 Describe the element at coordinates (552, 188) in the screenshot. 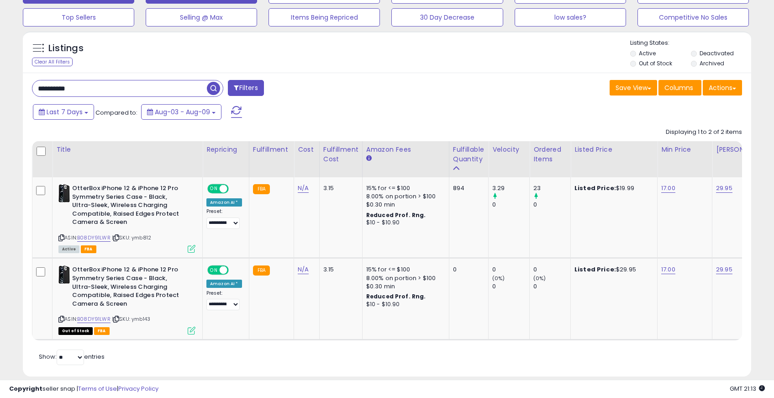

I see `div: 23` at that location.